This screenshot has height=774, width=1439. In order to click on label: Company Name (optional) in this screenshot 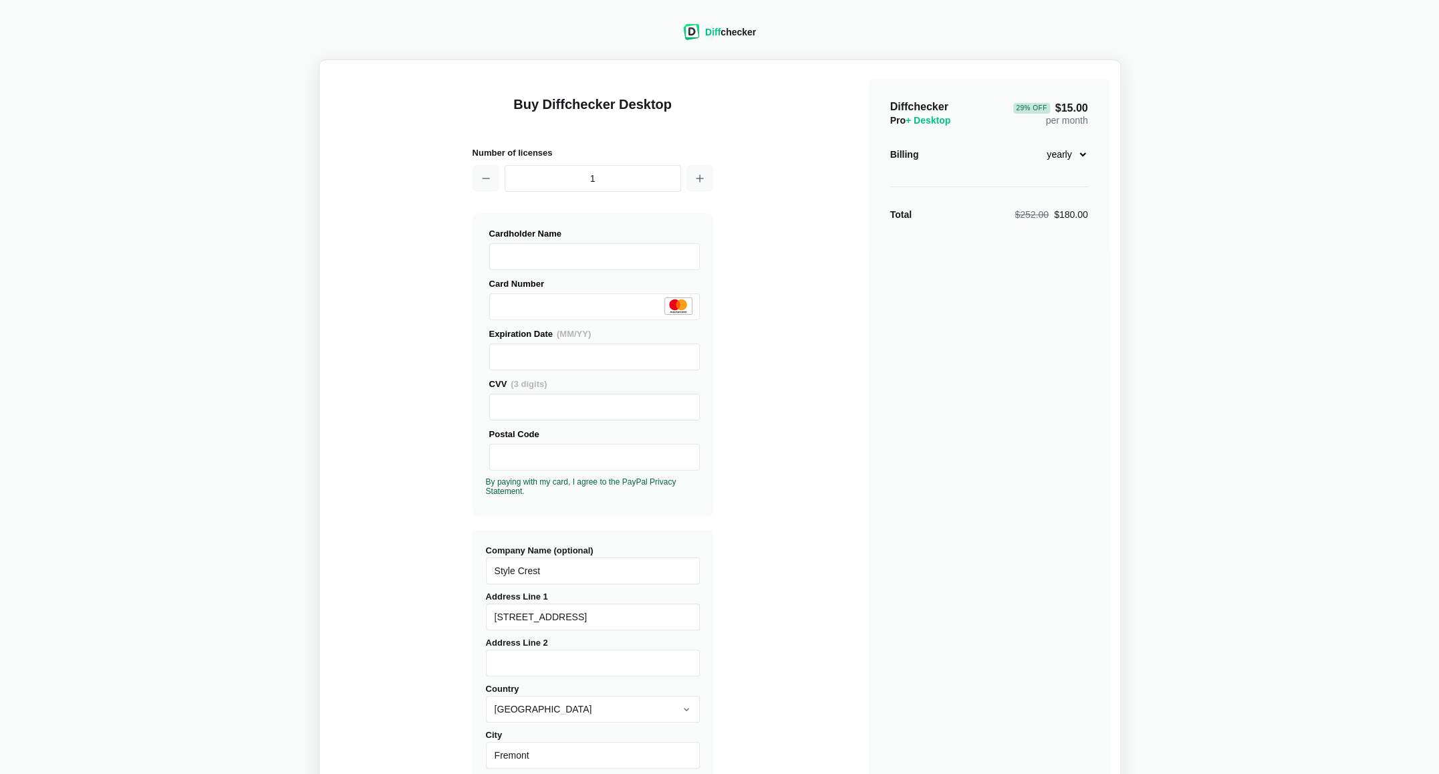, I will do `click(593, 565)`.